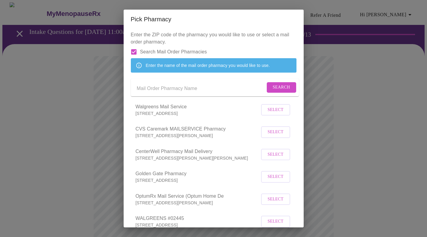 This screenshot has height=237, width=427. I want to click on span: Golden Gate Pharmacy, so click(197, 174).